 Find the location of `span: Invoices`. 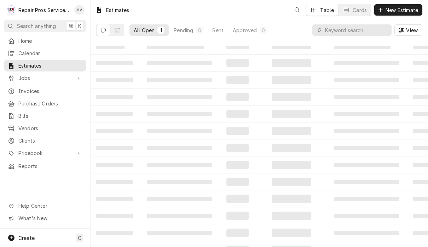

span: Invoices is located at coordinates (50, 91).